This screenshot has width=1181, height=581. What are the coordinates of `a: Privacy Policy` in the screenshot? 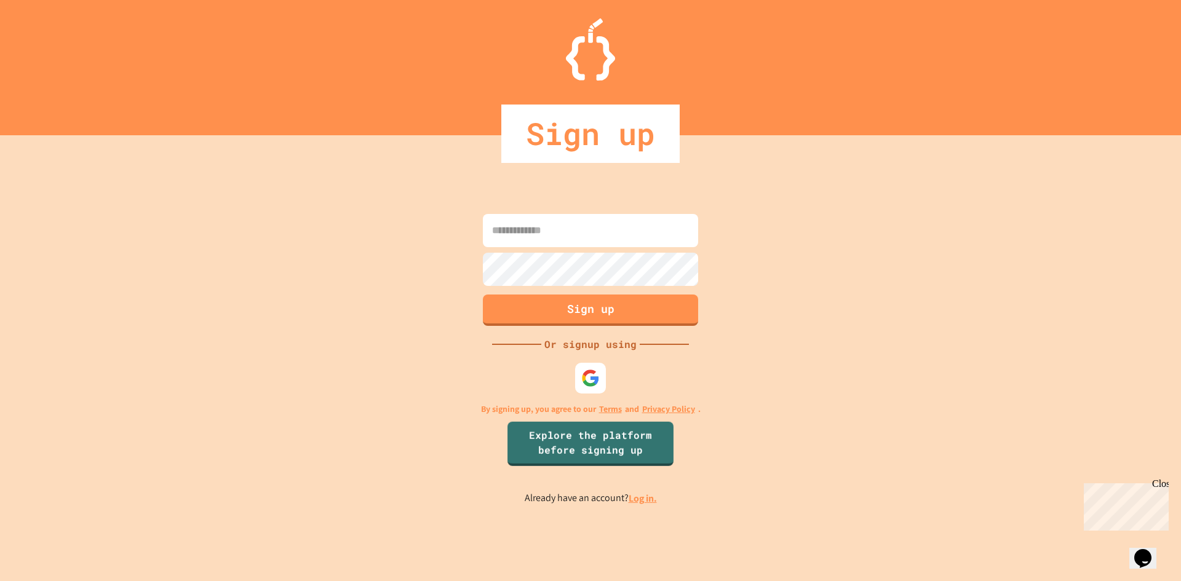 It's located at (668, 409).